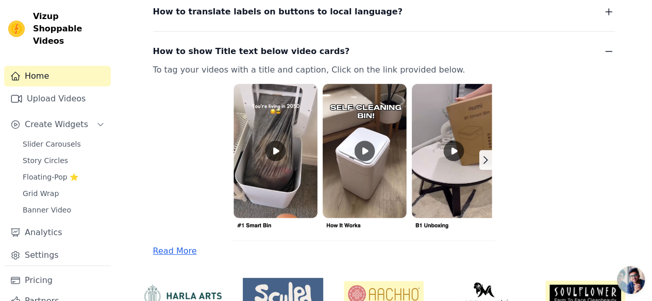 This screenshot has width=652, height=301. Describe the element at coordinates (57, 233) in the screenshot. I see `a: Analytics` at that location.